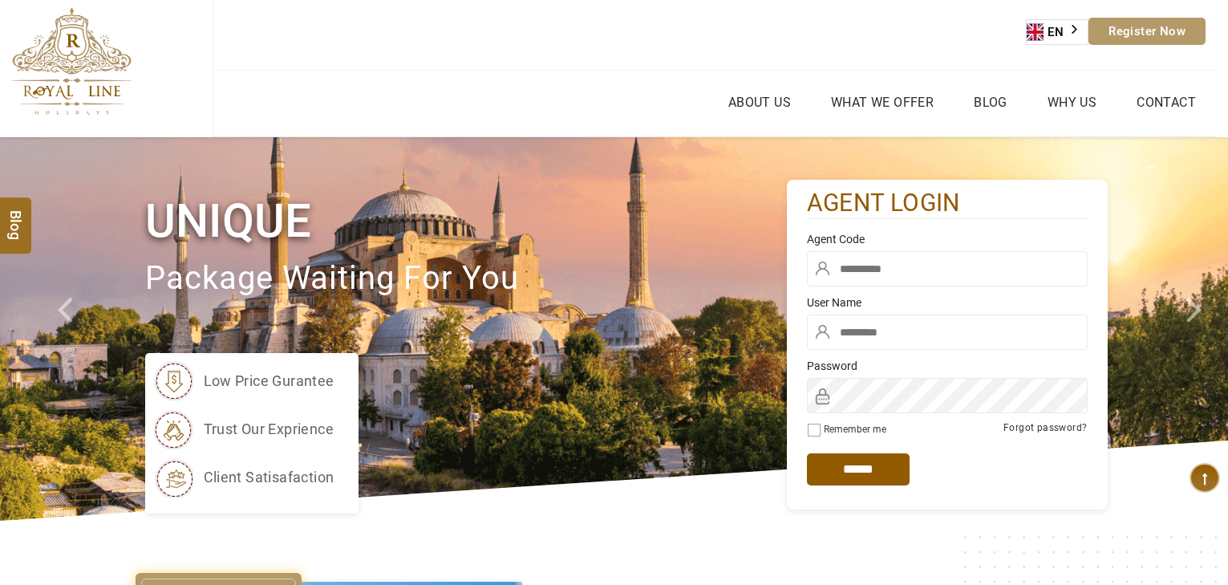 The height and width of the screenshot is (585, 1228). I want to click on li: client satisafaction, so click(244, 477).